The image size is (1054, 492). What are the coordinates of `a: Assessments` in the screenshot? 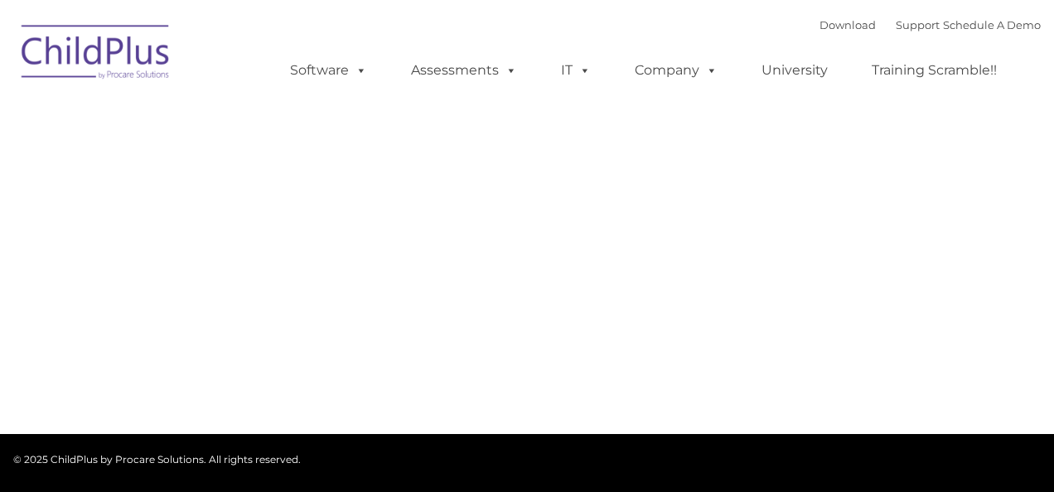 It's located at (464, 70).